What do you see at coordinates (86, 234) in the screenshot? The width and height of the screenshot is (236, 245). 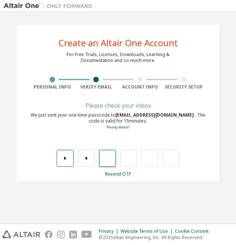 I see `img: youtube.svg` at bounding box center [86, 234].